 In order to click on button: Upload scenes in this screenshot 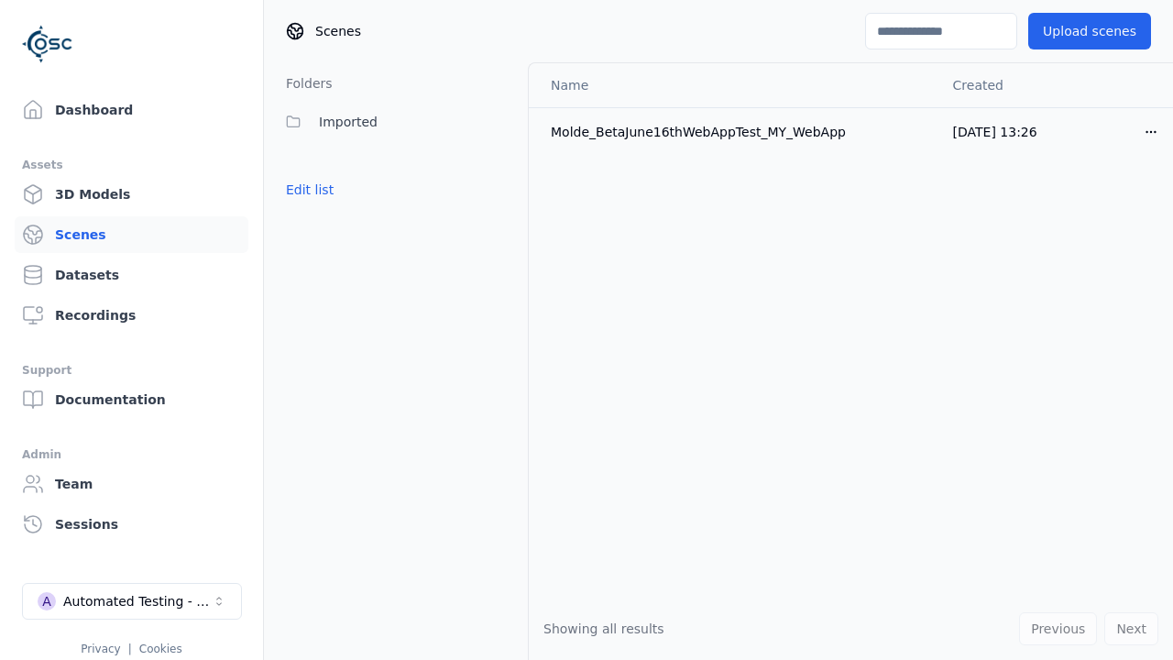, I will do `click(1089, 31)`.